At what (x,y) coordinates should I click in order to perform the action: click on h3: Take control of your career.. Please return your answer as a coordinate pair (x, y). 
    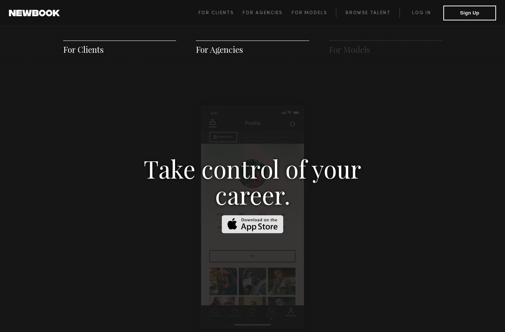
    Looking at the image, I should click on (252, 181).